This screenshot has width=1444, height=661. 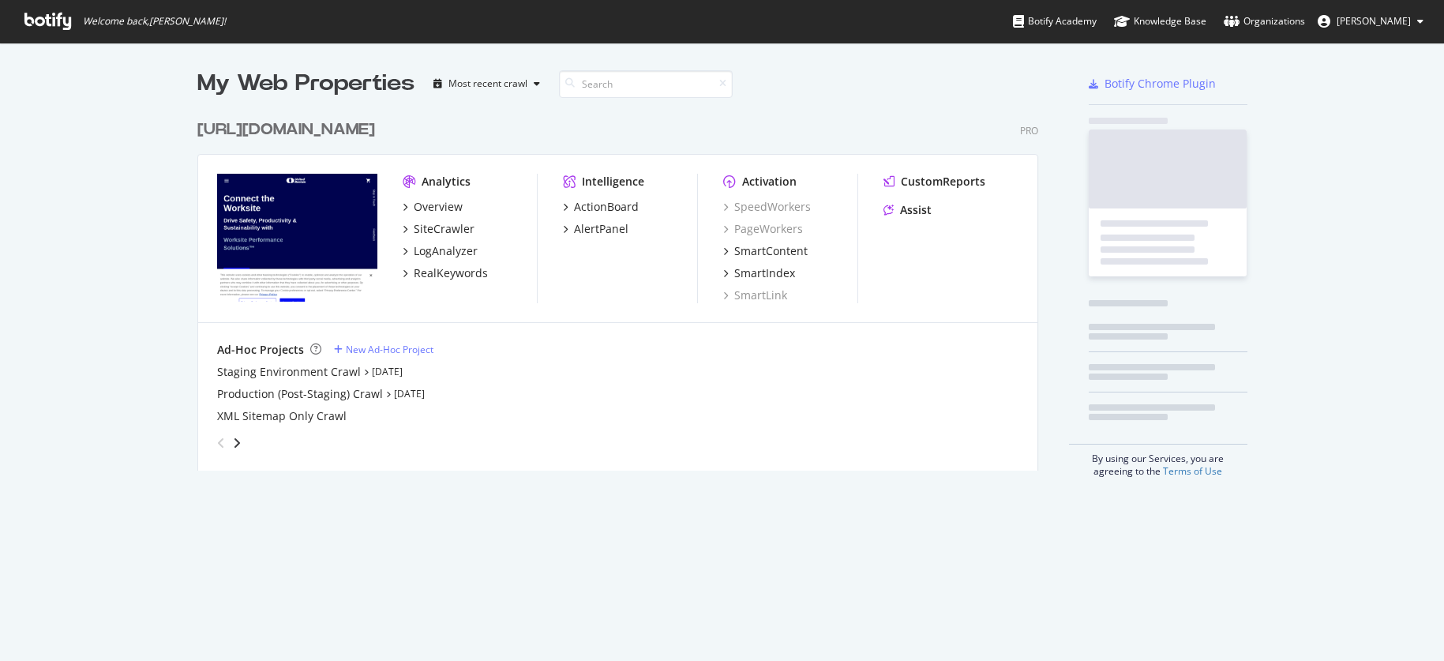 I want to click on a: PageWorkers, so click(x=763, y=229).